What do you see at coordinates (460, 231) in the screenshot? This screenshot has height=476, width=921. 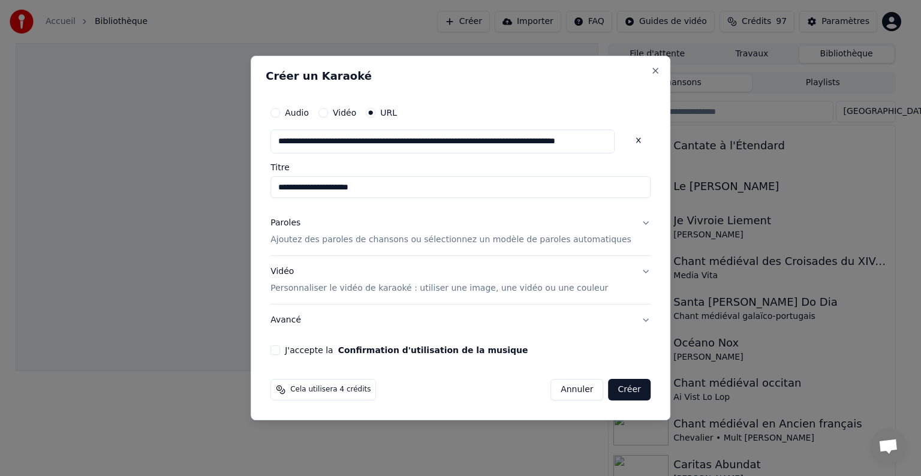 I see `button: ParolesAjoutez des paroles de chansons ou sélectionnez un modèle de paroles automatiques` at bounding box center [460, 231].